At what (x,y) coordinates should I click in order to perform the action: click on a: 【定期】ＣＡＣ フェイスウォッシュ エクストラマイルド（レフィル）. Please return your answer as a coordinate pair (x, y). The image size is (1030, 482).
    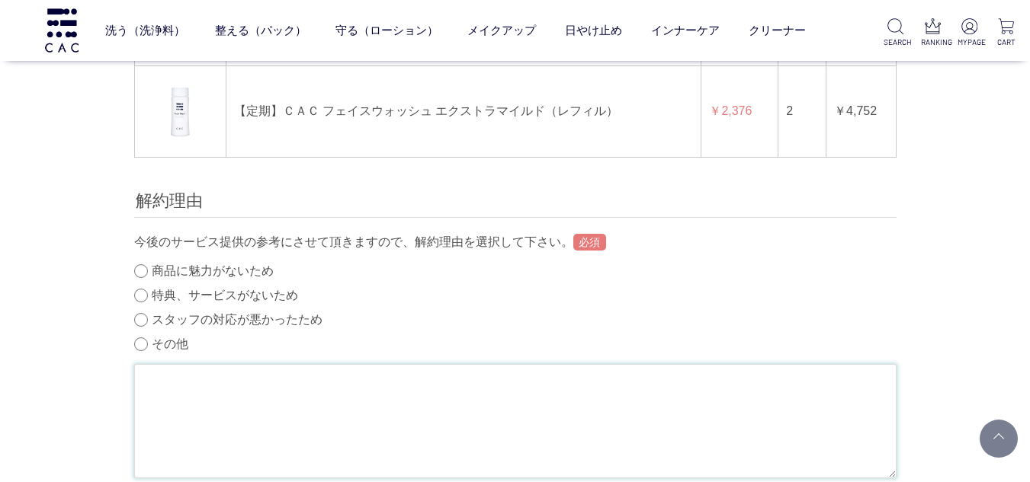
    Looking at the image, I should click on (426, 111).